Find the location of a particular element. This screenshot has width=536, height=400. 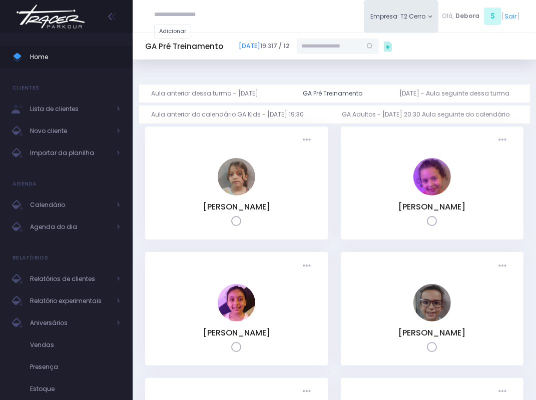

div: Ações Rápidas is located at coordinates (388, 47).